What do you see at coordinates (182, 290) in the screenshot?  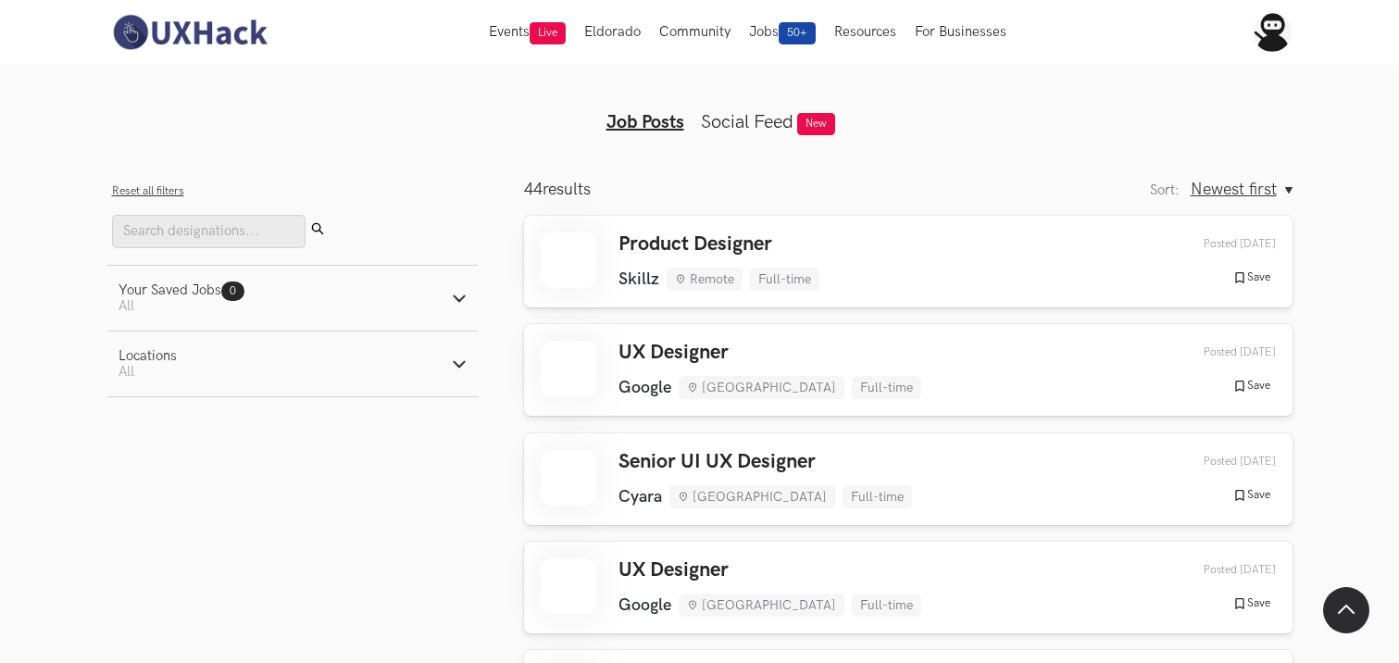 I see `div: Your Saved Jobs` at bounding box center [182, 290].